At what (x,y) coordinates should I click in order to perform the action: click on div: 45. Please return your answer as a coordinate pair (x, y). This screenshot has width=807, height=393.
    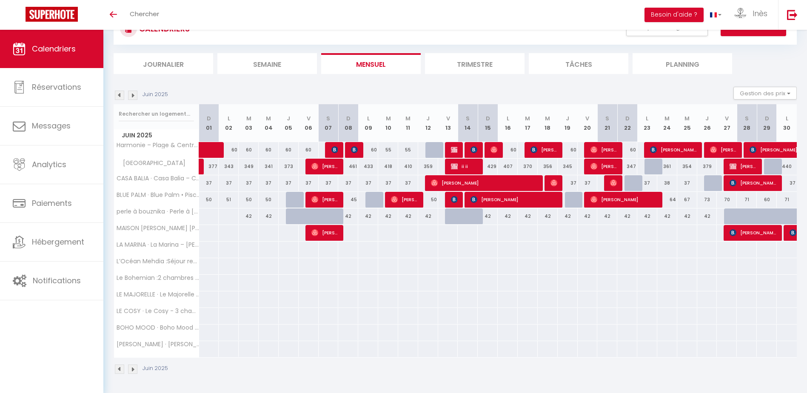
    Looking at the image, I should click on (348, 199).